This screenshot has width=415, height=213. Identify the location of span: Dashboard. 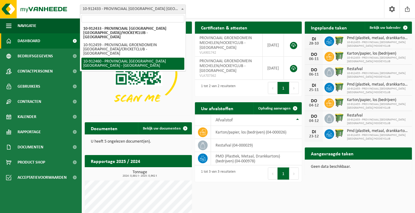
(29, 41).